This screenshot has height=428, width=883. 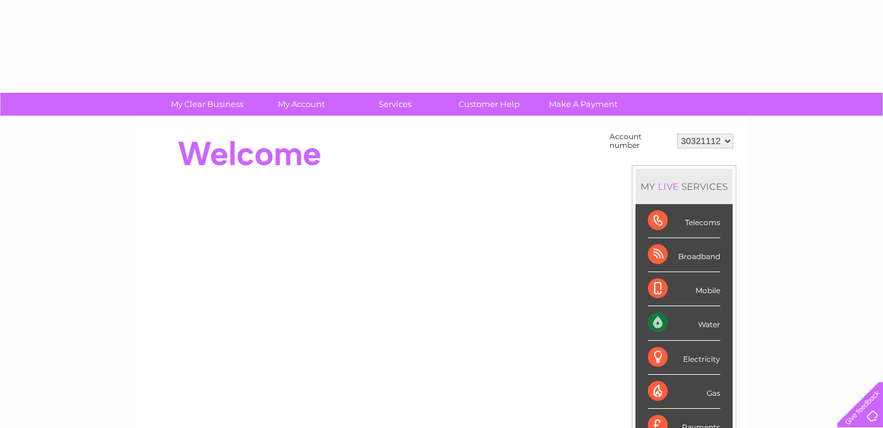 I want to click on div: Water, so click(x=684, y=323).